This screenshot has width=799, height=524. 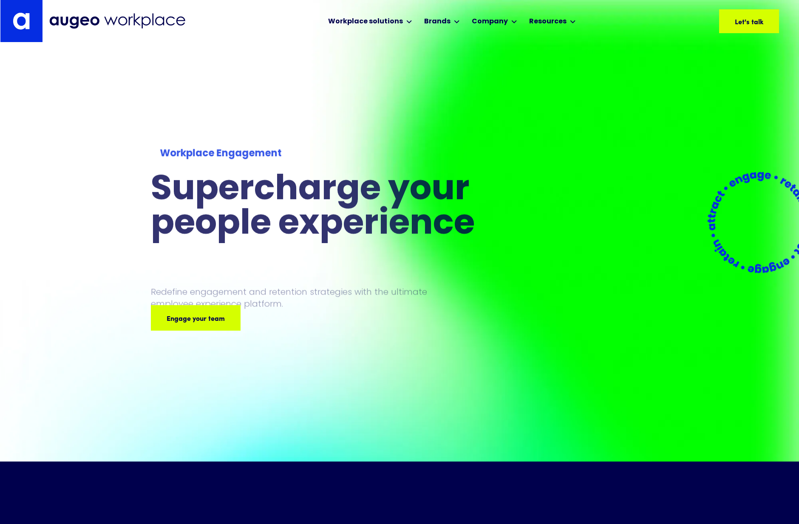 I want to click on div: Workplace Engagement, so click(x=334, y=154).